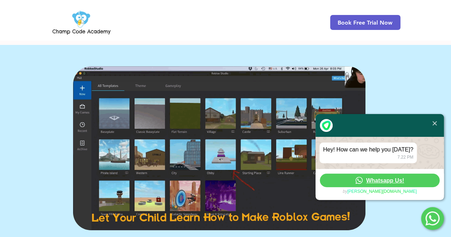 The height and width of the screenshot is (237, 451). I want to click on div: by, so click(380, 192).